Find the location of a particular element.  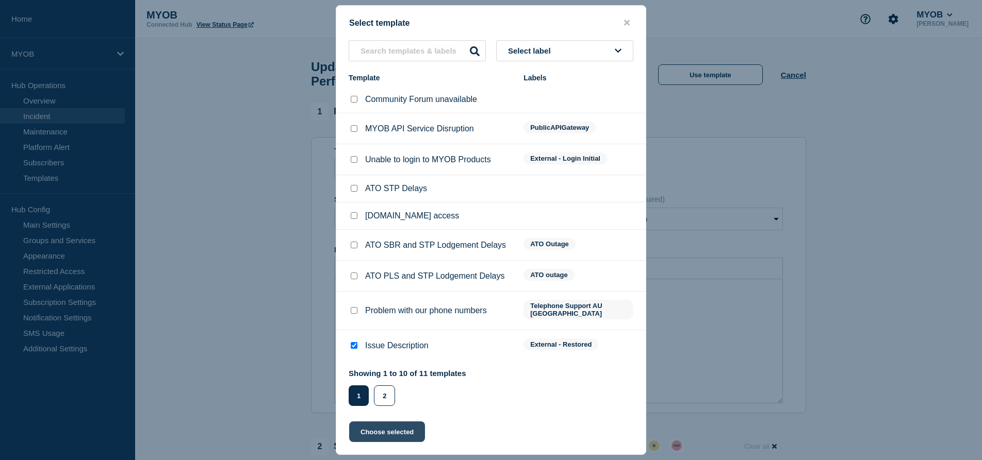

input: MYOB API Service Disruption checkbox is located at coordinates (354, 128).